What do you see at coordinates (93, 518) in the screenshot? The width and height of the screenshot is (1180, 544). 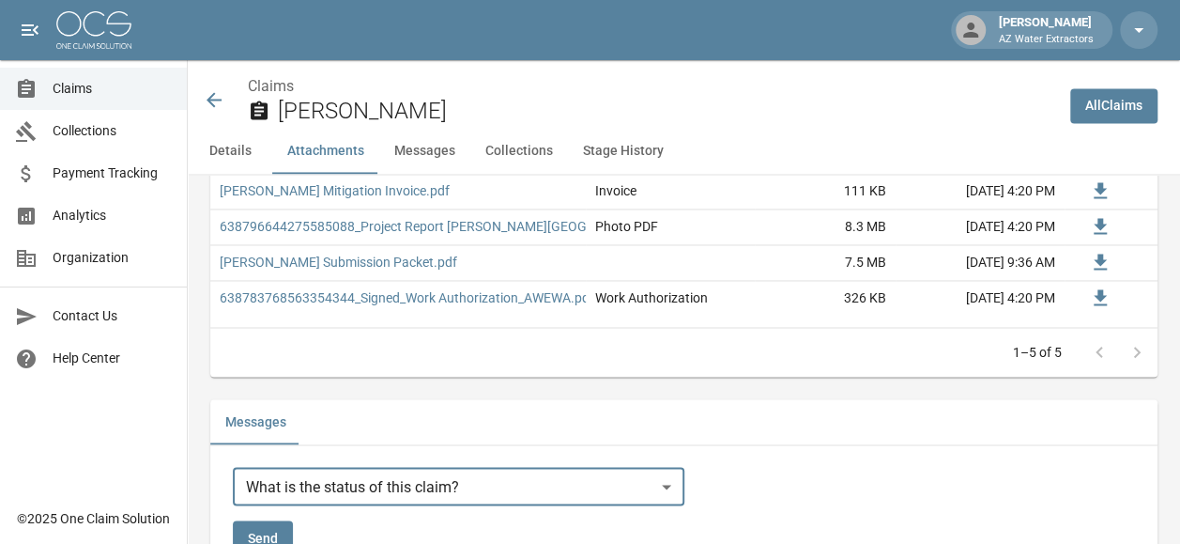 I see `div: © 2025 One Claim Solution` at bounding box center [93, 518].